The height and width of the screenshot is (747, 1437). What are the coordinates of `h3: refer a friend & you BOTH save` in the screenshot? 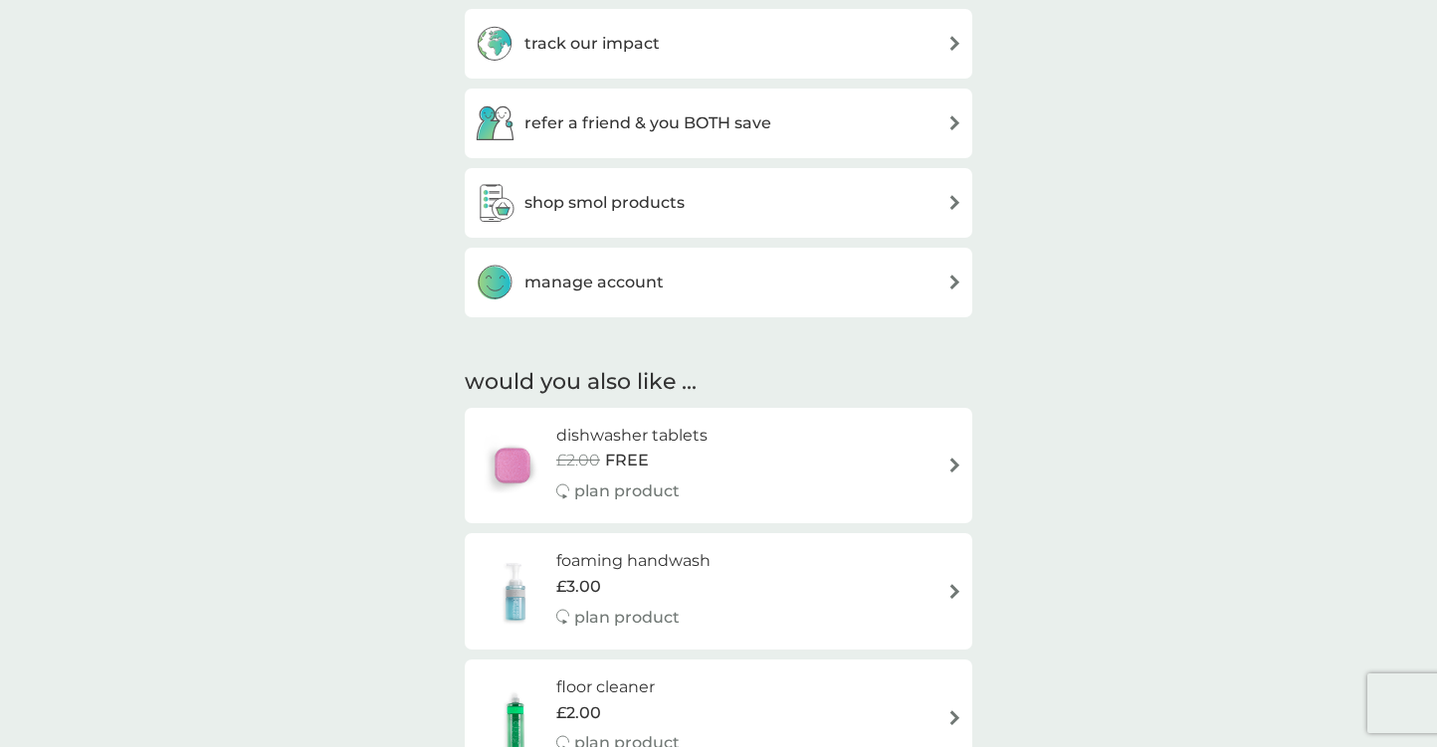 It's located at (648, 123).